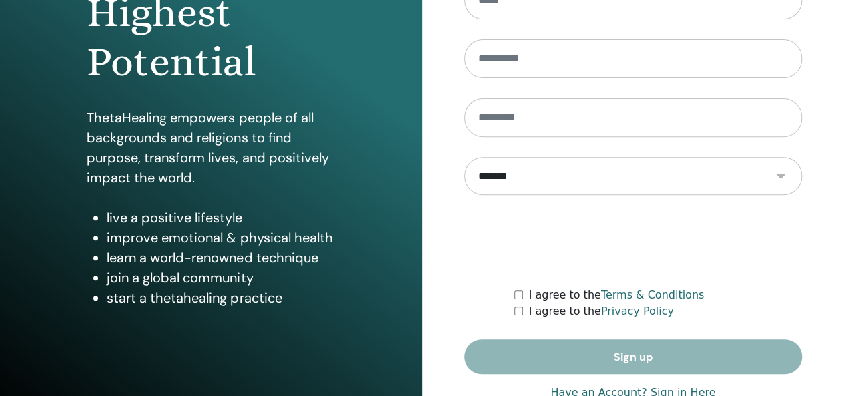 Image resolution: width=844 pixels, height=396 pixels. Describe the element at coordinates (221, 238) in the screenshot. I see `li: improve emotional & physical health` at that location.